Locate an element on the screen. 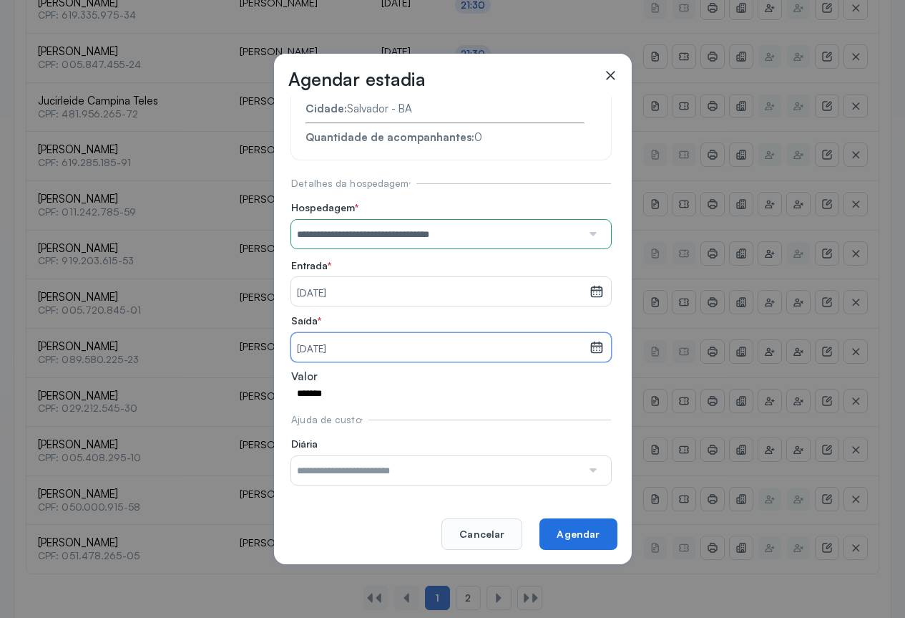 The width and height of the screenshot is (905, 618). span: Valor is located at coordinates (304, 376).